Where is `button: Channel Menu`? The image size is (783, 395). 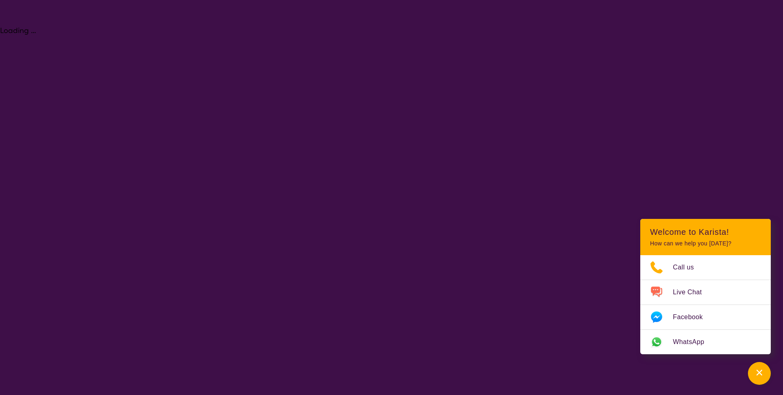
button: Channel Menu is located at coordinates (759, 374).